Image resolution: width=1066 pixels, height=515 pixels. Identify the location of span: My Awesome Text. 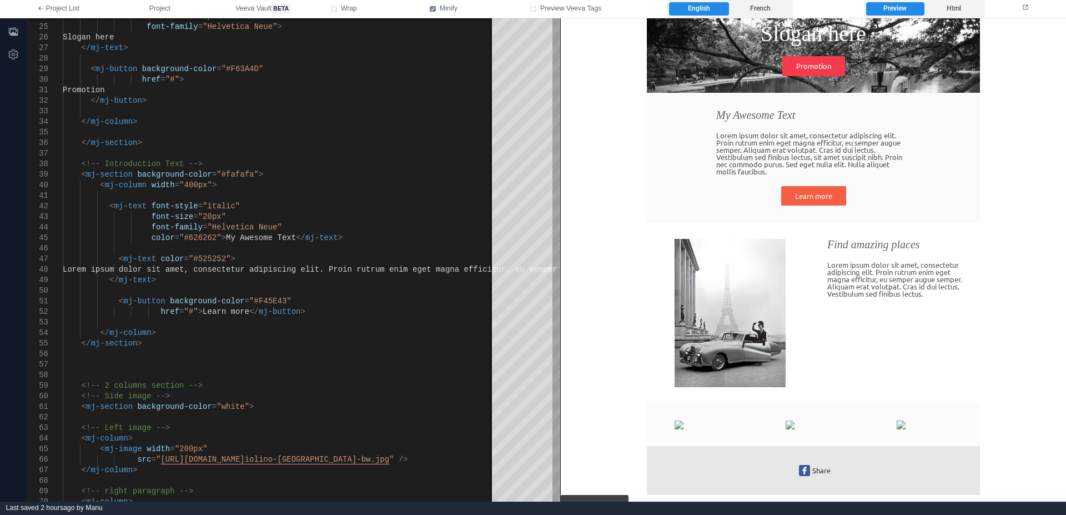
(261, 238).